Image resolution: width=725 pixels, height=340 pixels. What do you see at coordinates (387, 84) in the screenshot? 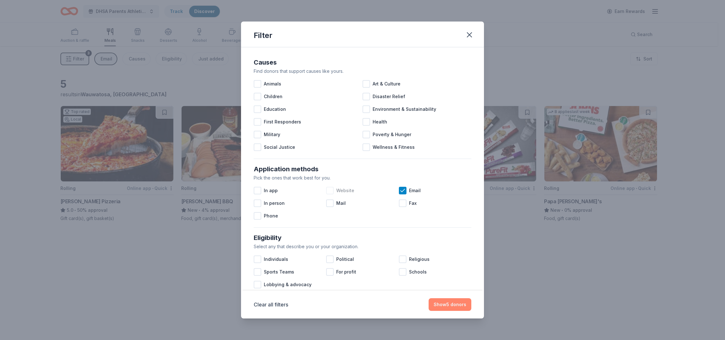
I see `span: Art & Culture` at bounding box center [387, 84].